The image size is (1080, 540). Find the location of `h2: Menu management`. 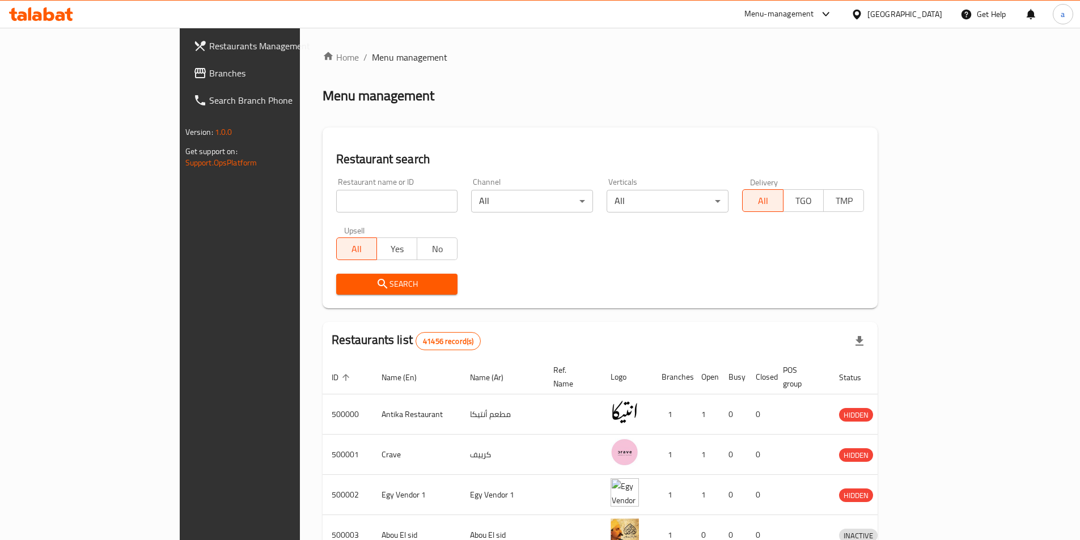

h2: Menu management is located at coordinates (378, 96).